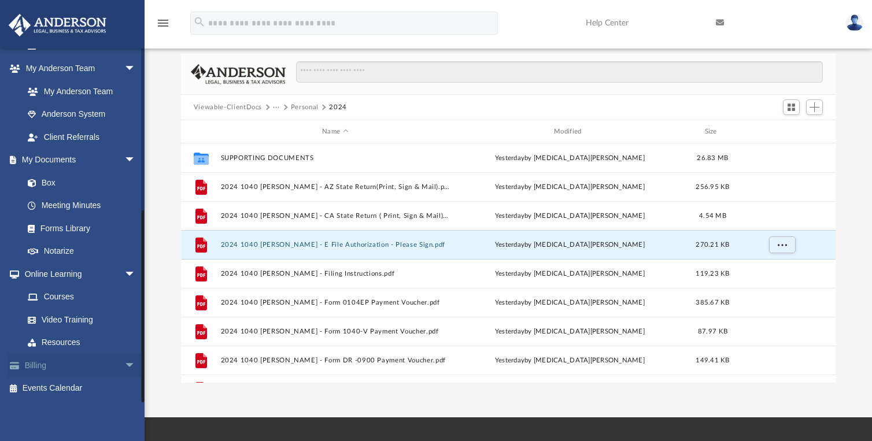 The height and width of the screenshot is (441, 872). What do you see at coordinates (855, 23) in the screenshot?
I see `img: User Pic` at bounding box center [855, 23].